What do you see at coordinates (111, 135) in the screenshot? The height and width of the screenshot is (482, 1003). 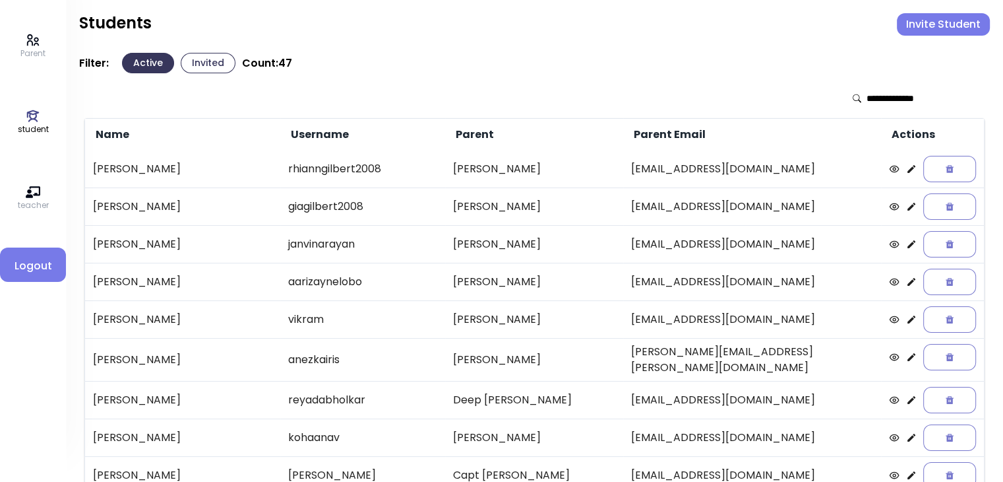 I see `span: Name` at bounding box center [111, 135].